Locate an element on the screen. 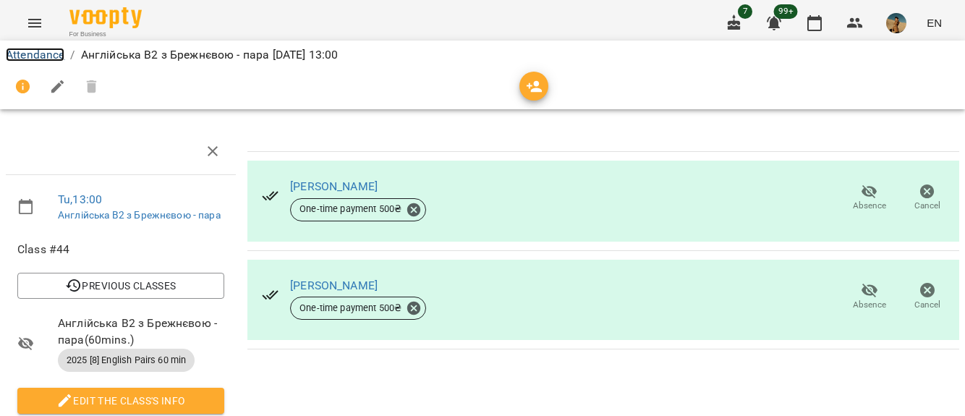 The height and width of the screenshot is (416, 965). img: 60eca85a8c9650d2125a59cad4a94429.JPG is located at coordinates (896, 23).